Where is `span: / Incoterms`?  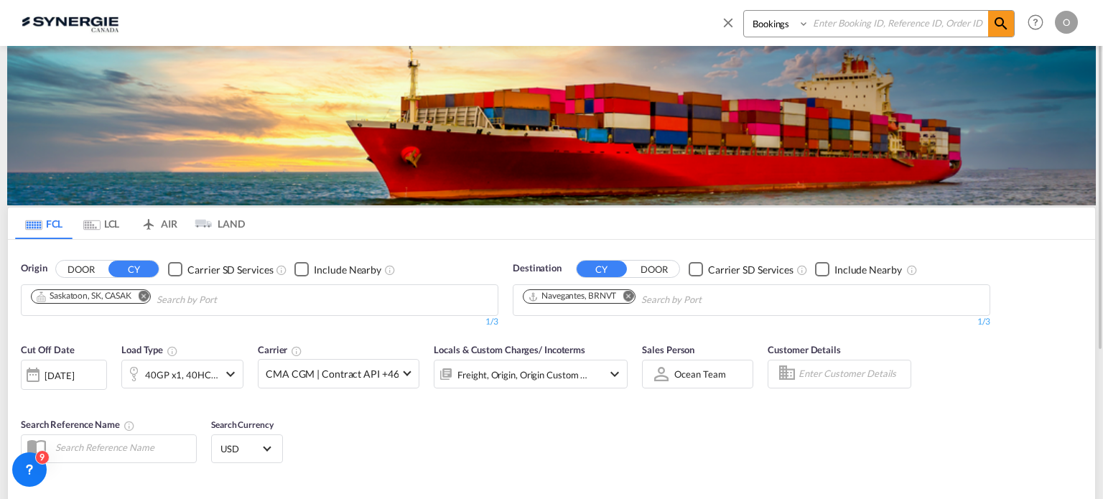 span: / Incoterms is located at coordinates (561, 350).